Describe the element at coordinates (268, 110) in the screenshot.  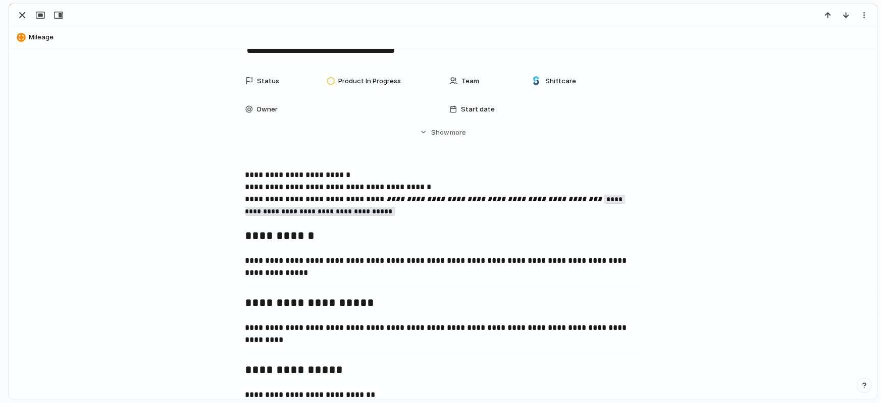
I see `span: Owner` at that location.